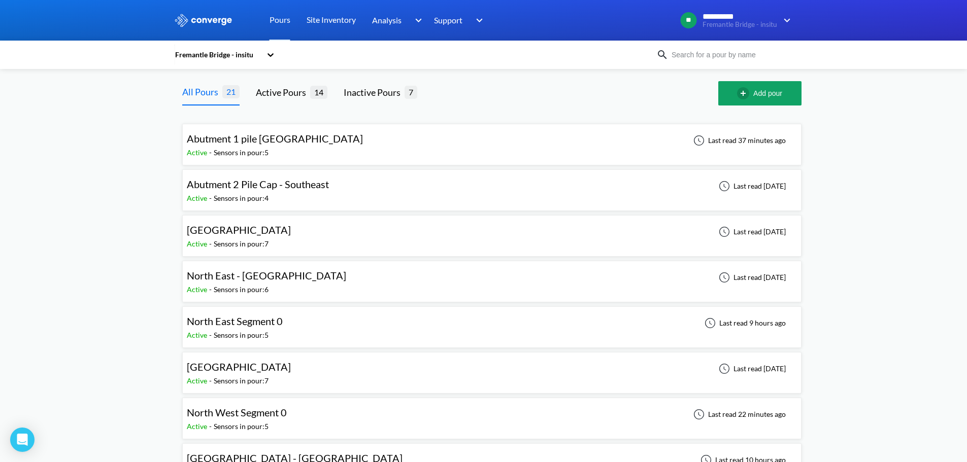  What do you see at coordinates (760, 93) in the screenshot?
I see `button: Add pour` at bounding box center [760, 93].